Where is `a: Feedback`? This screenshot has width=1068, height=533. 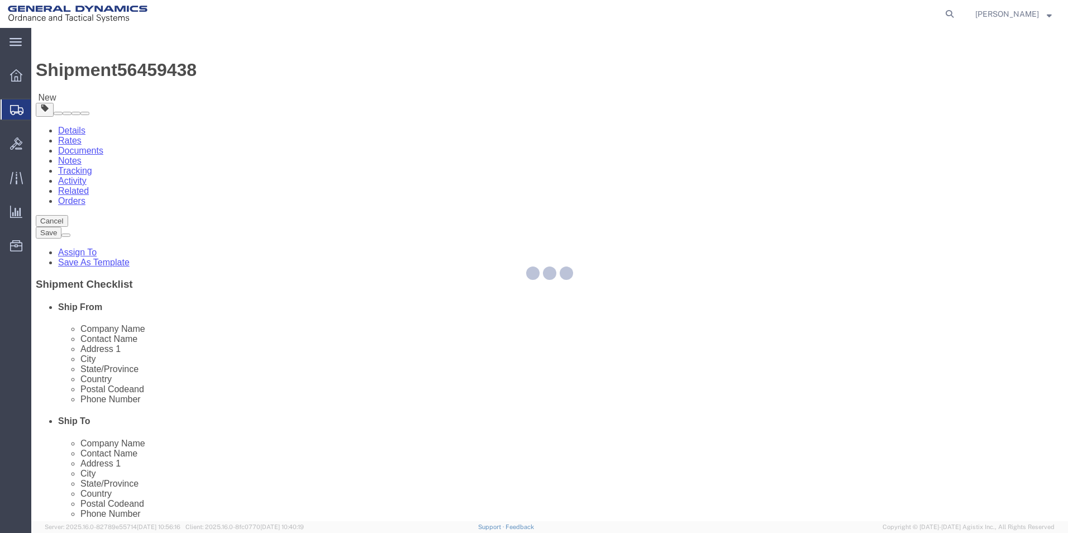 a: Feedback is located at coordinates (520, 527).